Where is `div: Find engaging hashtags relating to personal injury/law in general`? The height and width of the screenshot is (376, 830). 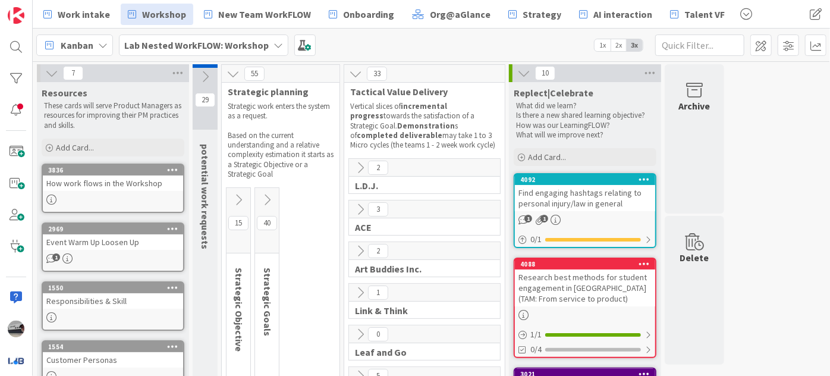
div: Find engaging hashtags relating to personal injury/law in general is located at coordinates (585, 198).